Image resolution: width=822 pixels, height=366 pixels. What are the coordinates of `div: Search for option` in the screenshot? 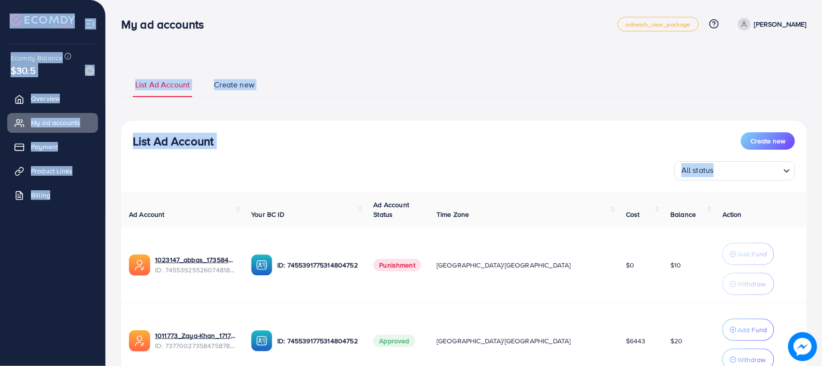 It's located at (735, 171).